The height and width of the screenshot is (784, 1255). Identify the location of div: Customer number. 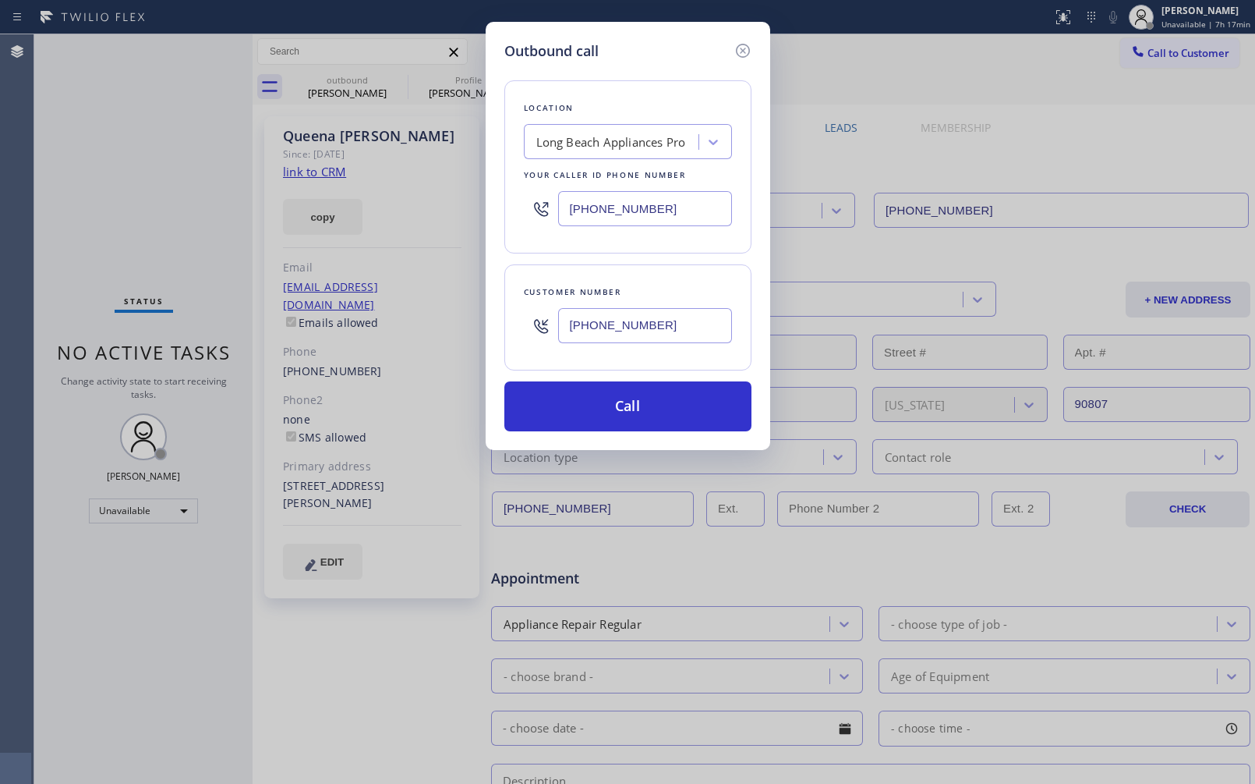
(628, 292).